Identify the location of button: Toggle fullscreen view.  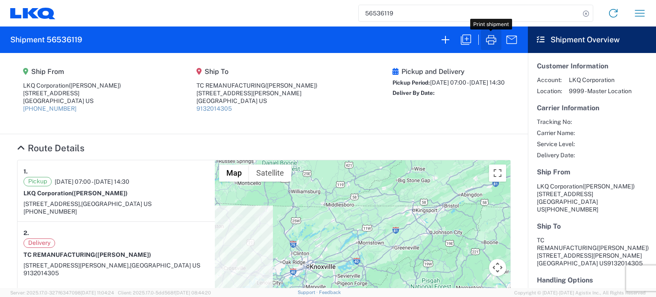
(498, 173).